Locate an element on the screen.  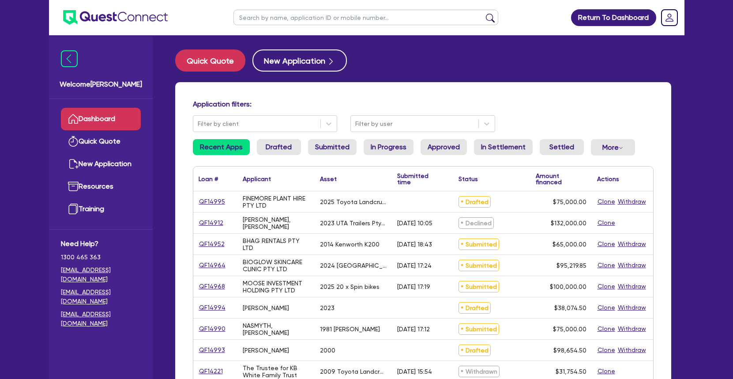
div: 2000 is located at coordinates (328, 350).